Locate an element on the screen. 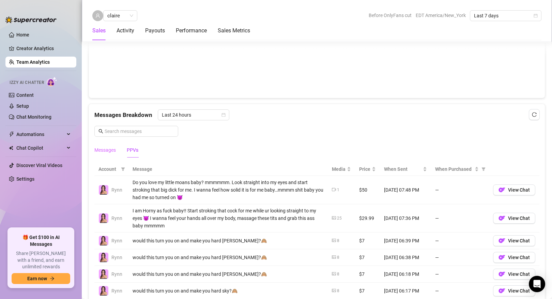 Image resolution: width=552 pixels, height=299 pixels. td: $29.99 is located at coordinates (367, 218).